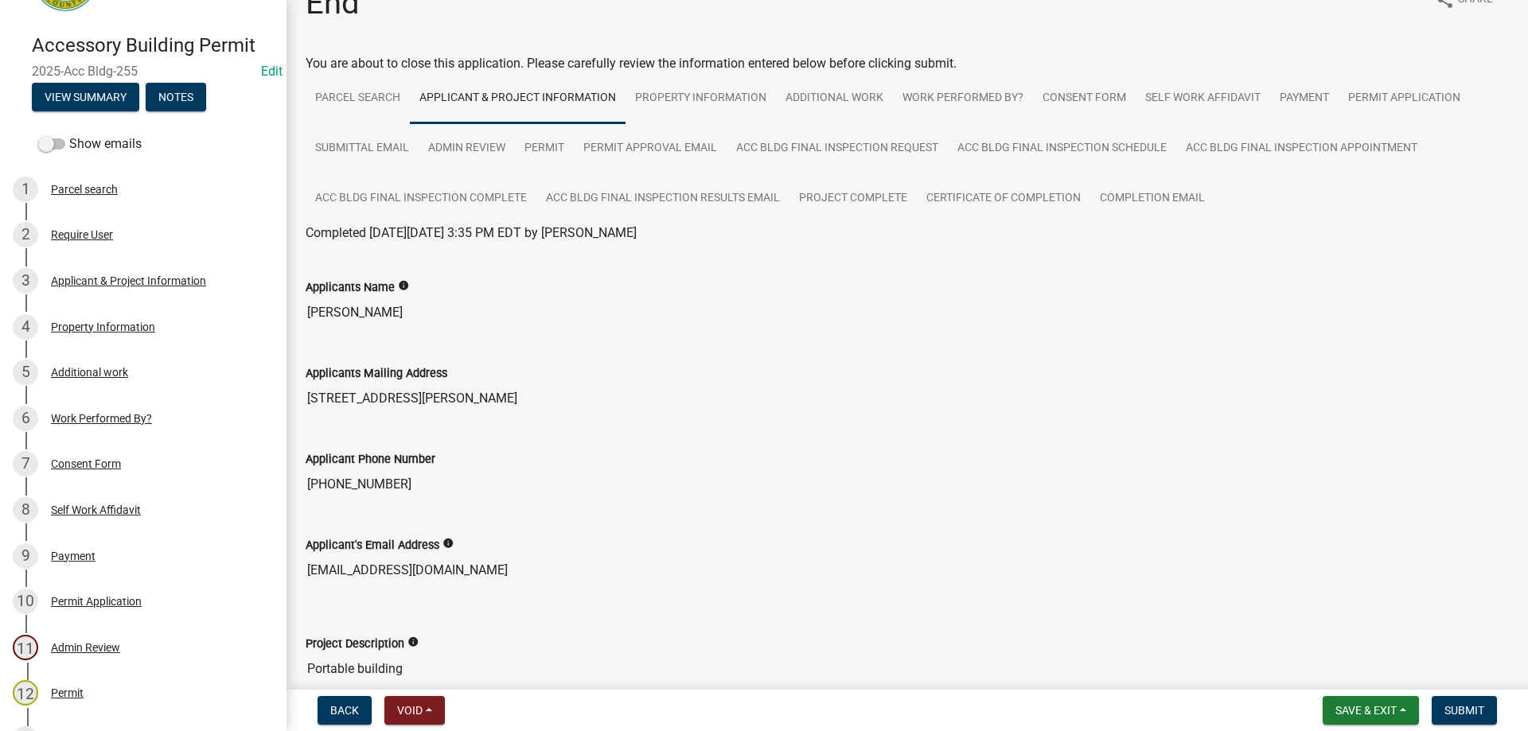 Image resolution: width=1528 pixels, height=731 pixels. What do you see at coordinates (25, 235) in the screenshot?
I see `div: 2` at bounding box center [25, 235].